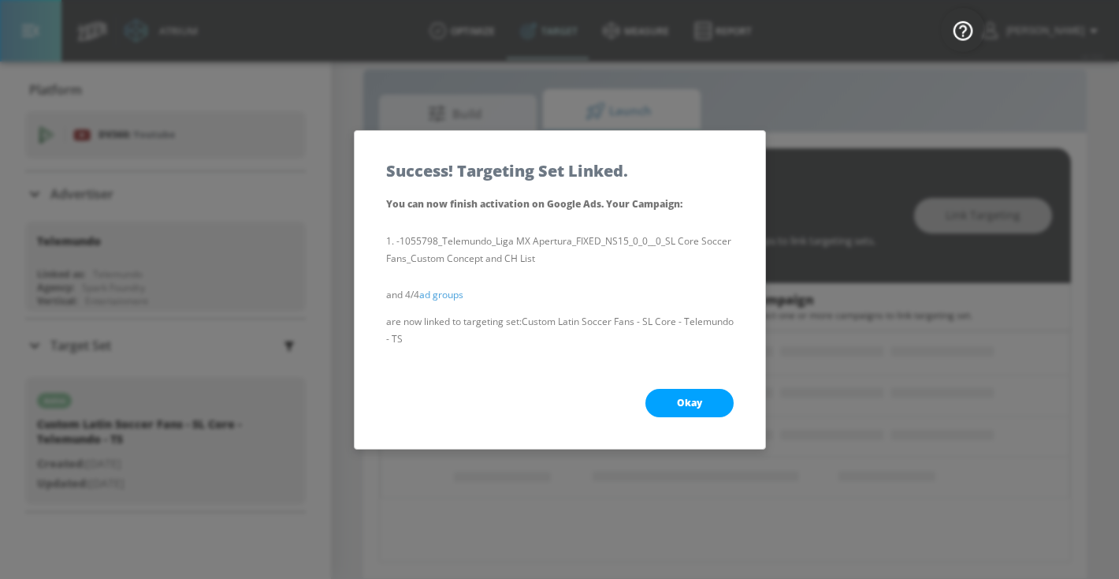 The image size is (1119, 579). I want to click on button: Okay, so click(690, 403).